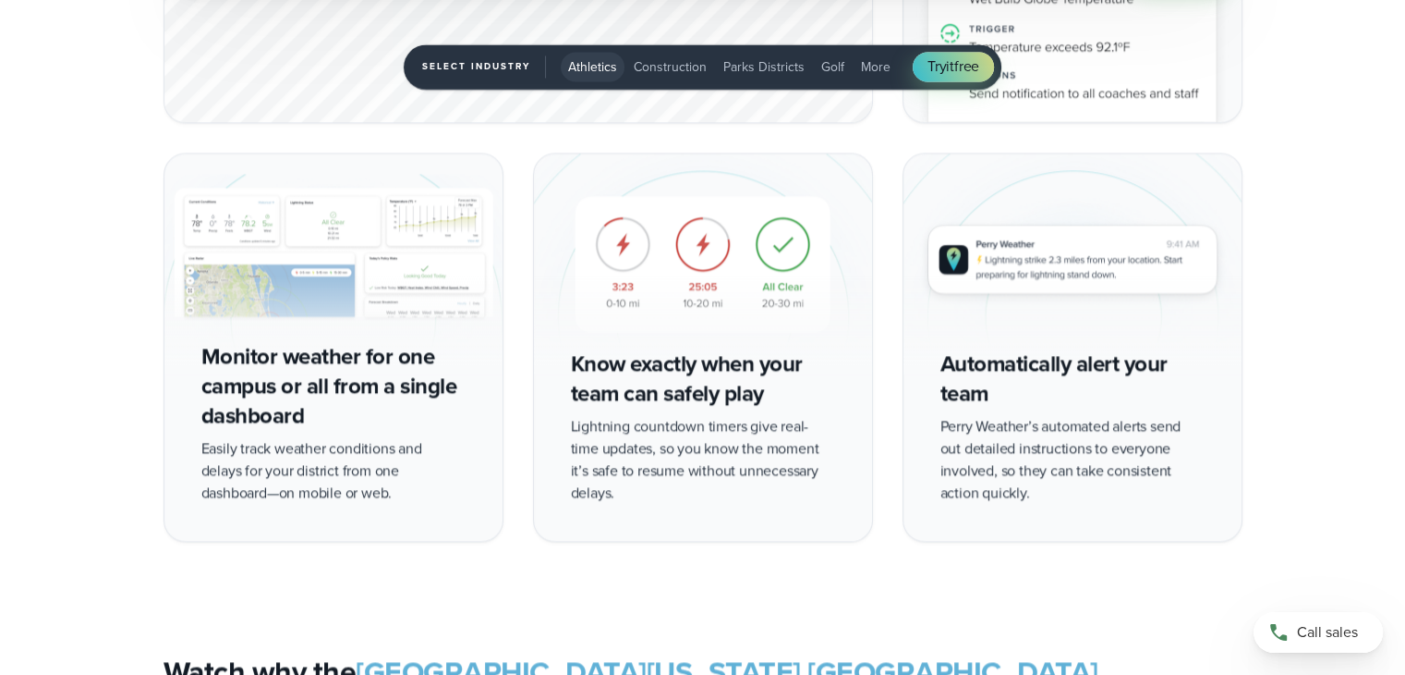 This screenshot has width=1405, height=675. I want to click on span: Parks Districts, so click(764, 67).